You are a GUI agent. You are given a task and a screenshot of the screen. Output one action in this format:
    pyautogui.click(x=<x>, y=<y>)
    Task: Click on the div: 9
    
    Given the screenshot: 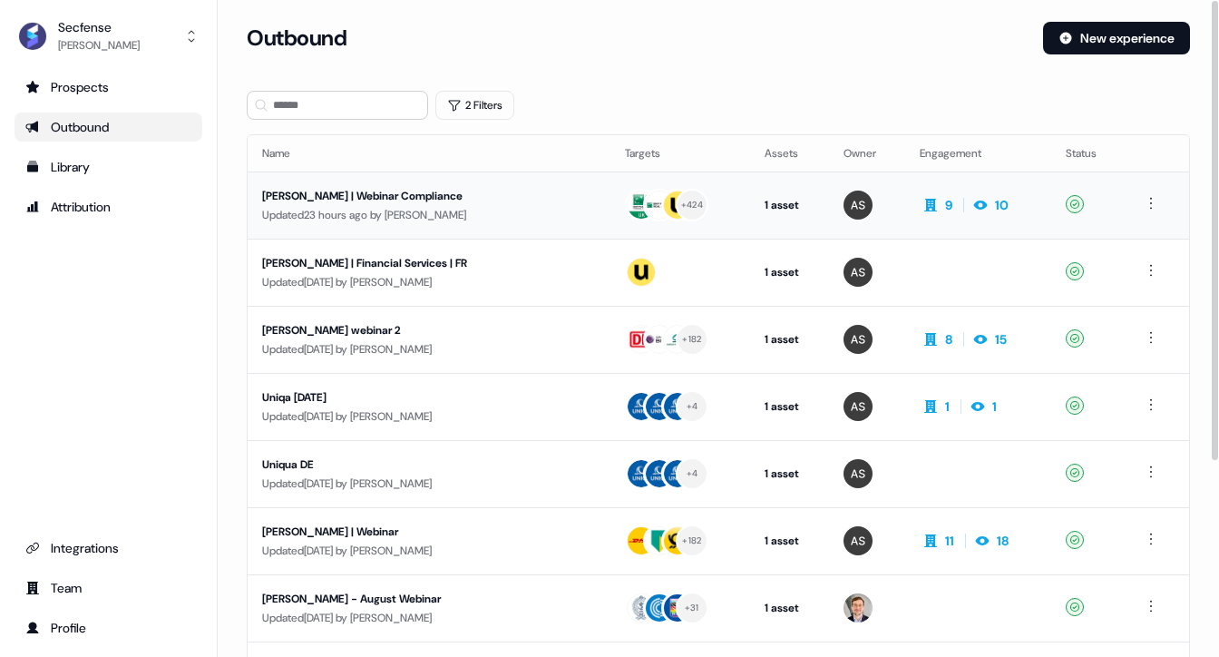 What is the action you would take?
    pyautogui.click(x=949, y=205)
    